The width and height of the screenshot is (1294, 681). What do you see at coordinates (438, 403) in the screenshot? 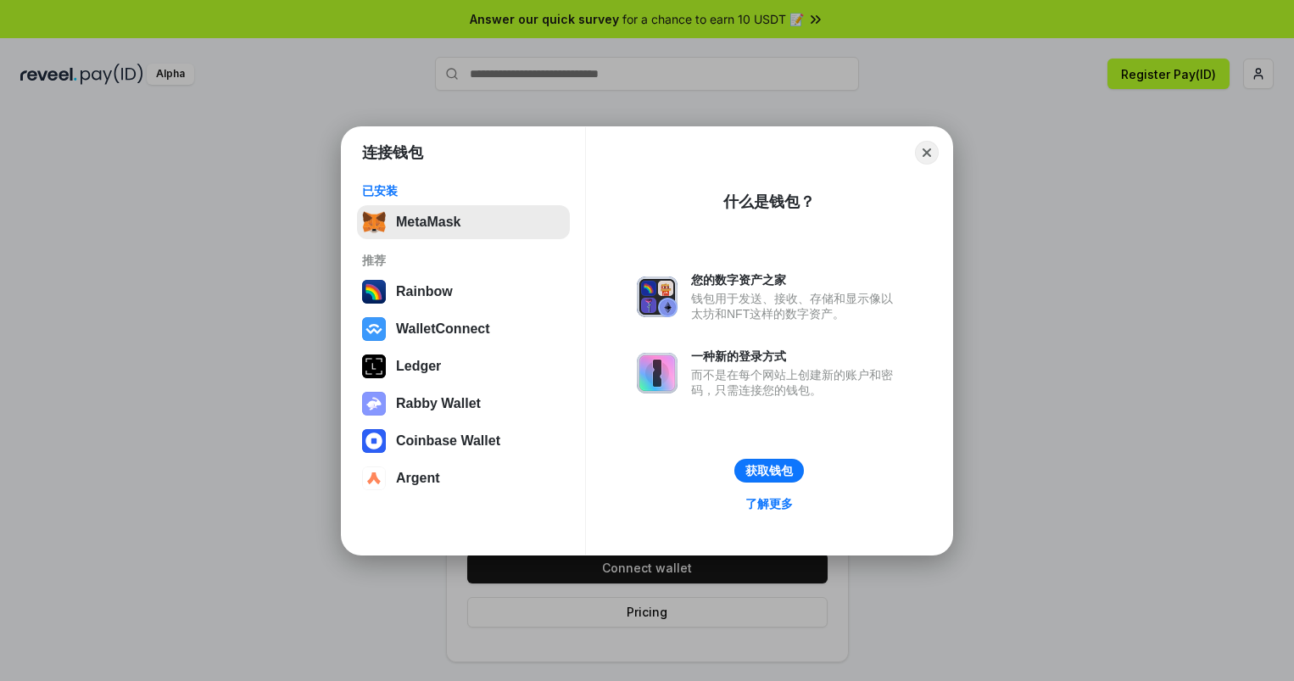
I see `div: Rabby Wallet` at bounding box center [438, 403].